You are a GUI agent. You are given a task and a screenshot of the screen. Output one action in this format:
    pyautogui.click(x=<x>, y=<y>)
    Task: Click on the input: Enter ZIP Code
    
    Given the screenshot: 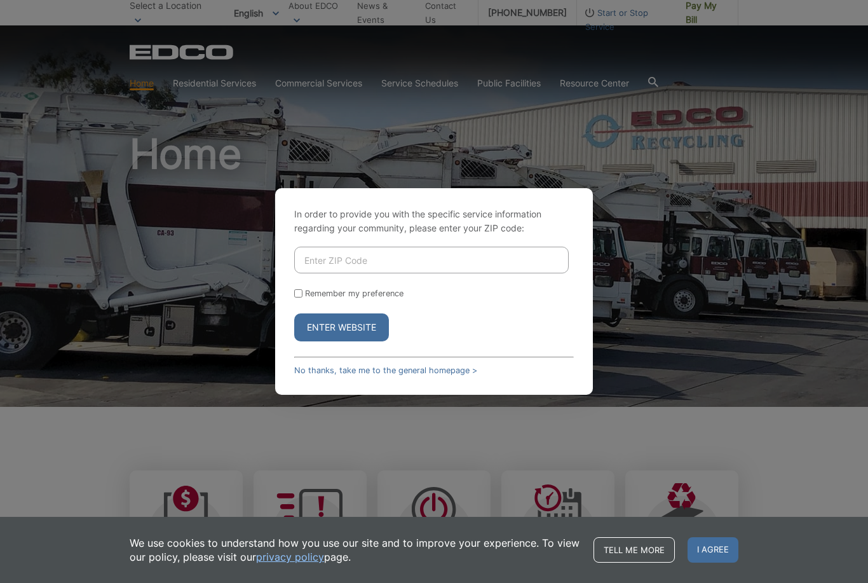 What is the action you would take?
    pyautogui.click(x=432, y=260)
    